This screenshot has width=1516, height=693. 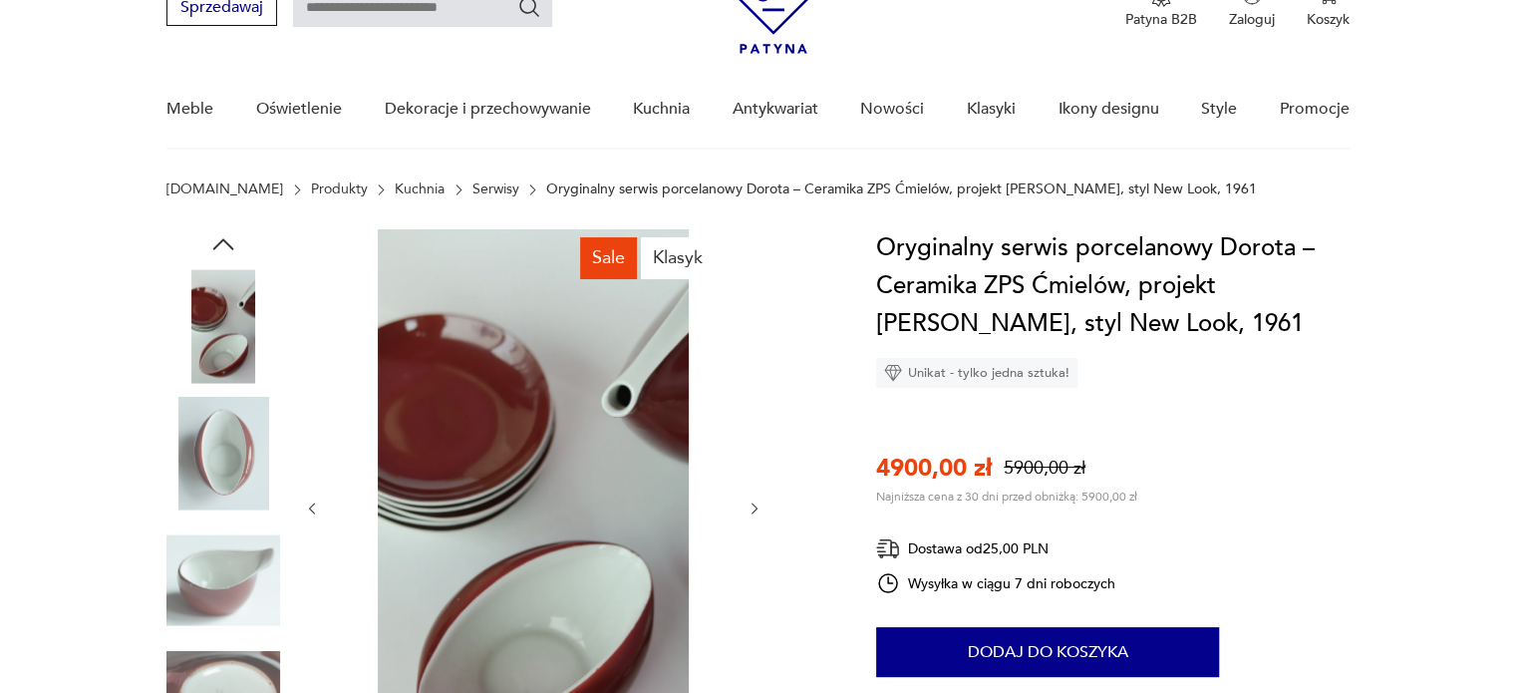 What do you see at coordinates (995, 548) in the screenshot?
I see `div: Dostawa od 25,00 PLN` at bounding box center [995, 548].